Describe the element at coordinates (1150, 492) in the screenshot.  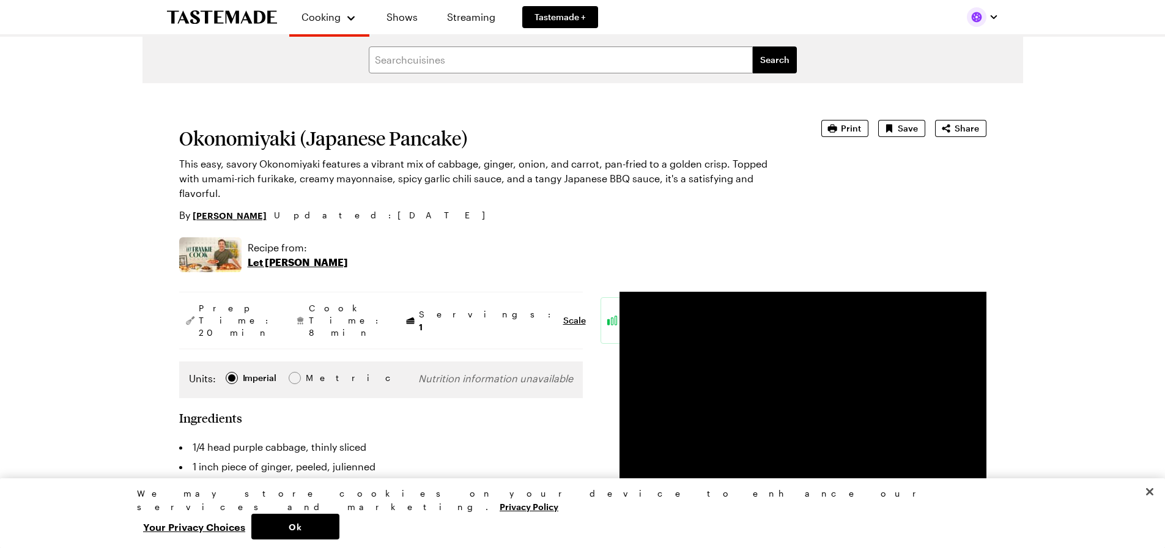
I see `button: Close` at that location.